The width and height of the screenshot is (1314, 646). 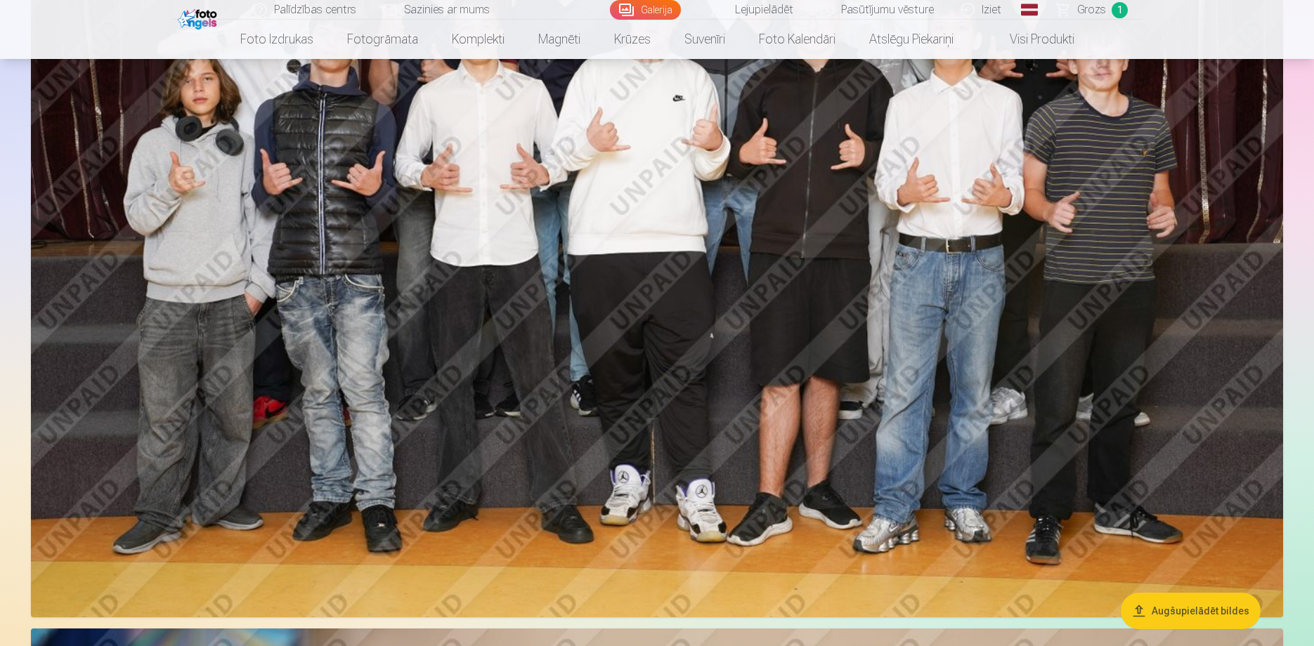 What do you see at coordinates (478, 39) in the screenshot?
I see `a: Komplekti` at bounding box center [478, 39].